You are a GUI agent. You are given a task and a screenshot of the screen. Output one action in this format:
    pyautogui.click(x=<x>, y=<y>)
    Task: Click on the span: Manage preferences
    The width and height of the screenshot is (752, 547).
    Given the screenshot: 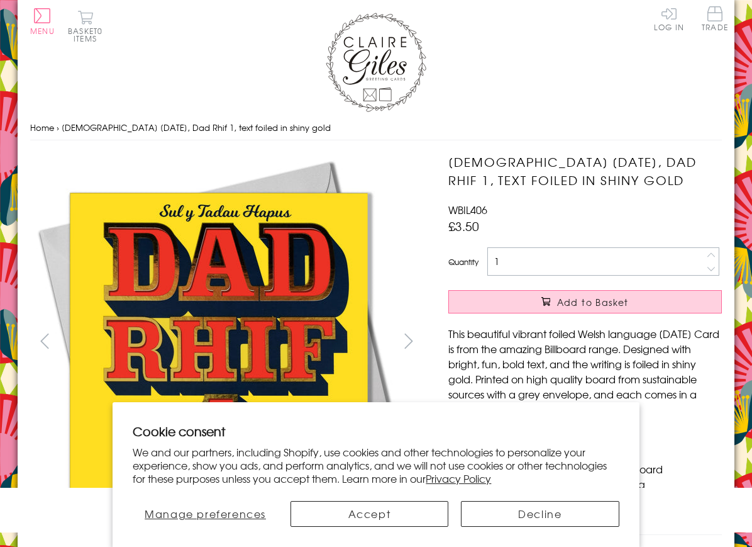 What is the action you would take?
    pyautogui.click(x=205, y=513)
    